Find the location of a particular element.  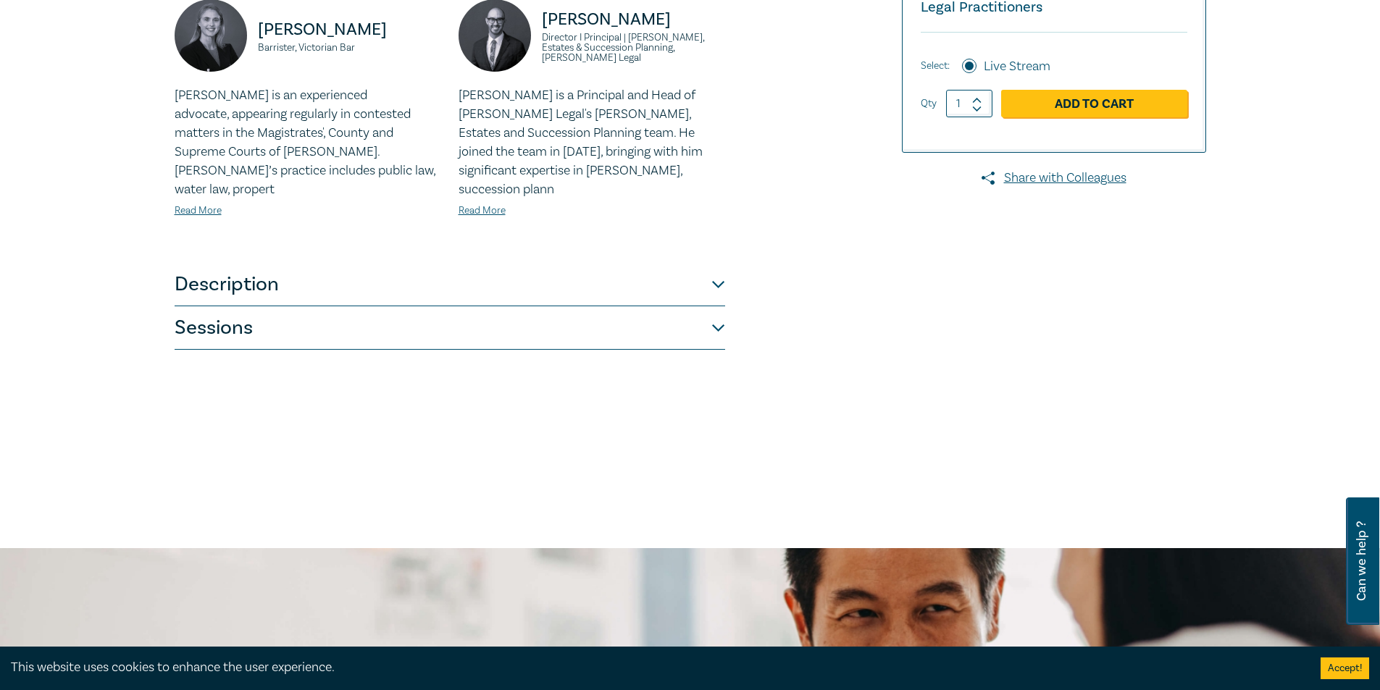

a: Add to Cart is located at coordinates (1094, 104).